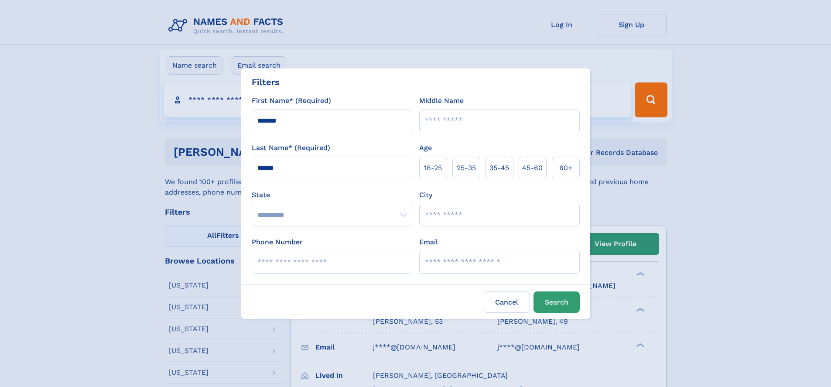 This screenshot has width=831, height=387. What do you see at coordinates (291, 148) in the screenshot?
I see `label: Last Name* (Required)` at bounding box center [291, 148].